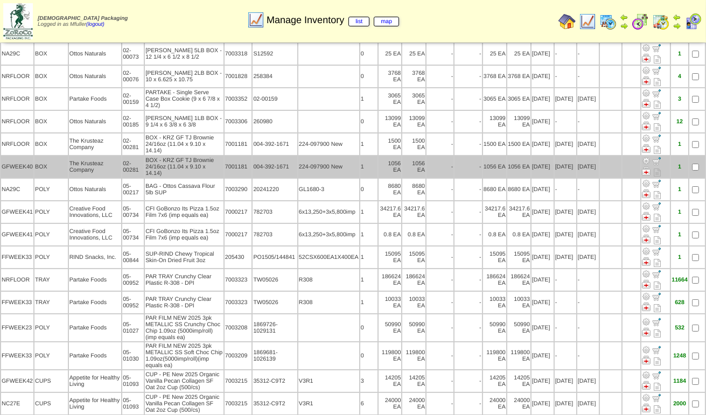  I want to click on img: calendarcustomer.gif, so click(693, 22).